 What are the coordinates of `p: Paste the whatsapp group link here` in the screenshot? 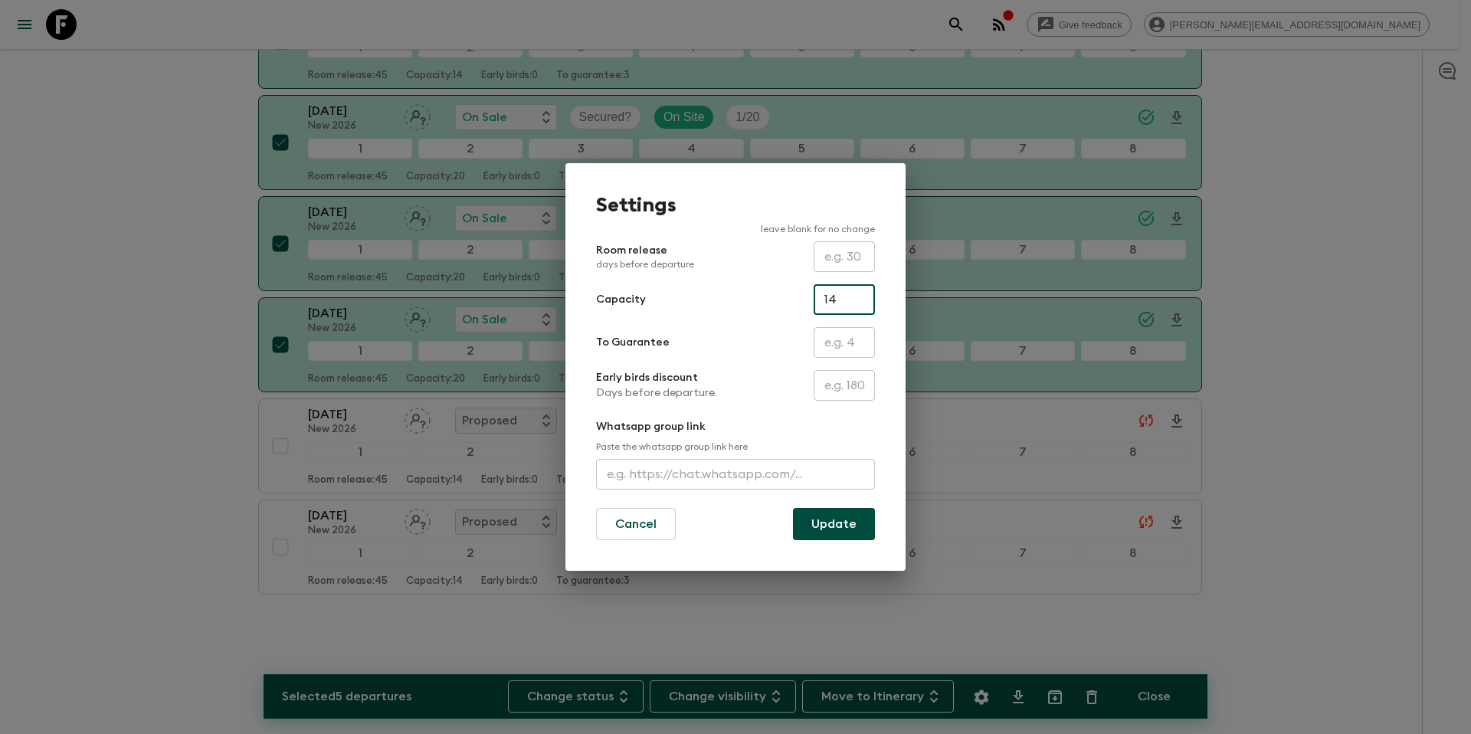 It's located at (735, 447).